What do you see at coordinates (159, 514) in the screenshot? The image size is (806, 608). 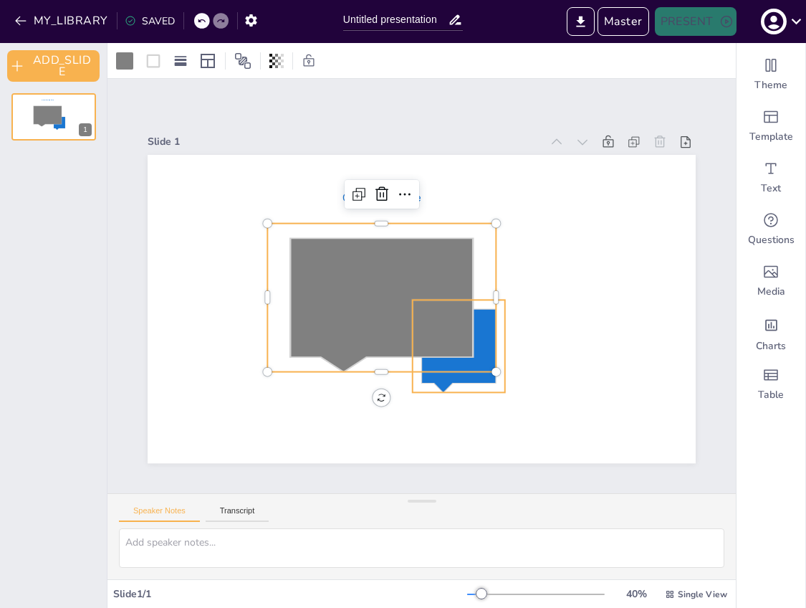 I see `button: Speaker Notes` at bounding box center [159, 514].